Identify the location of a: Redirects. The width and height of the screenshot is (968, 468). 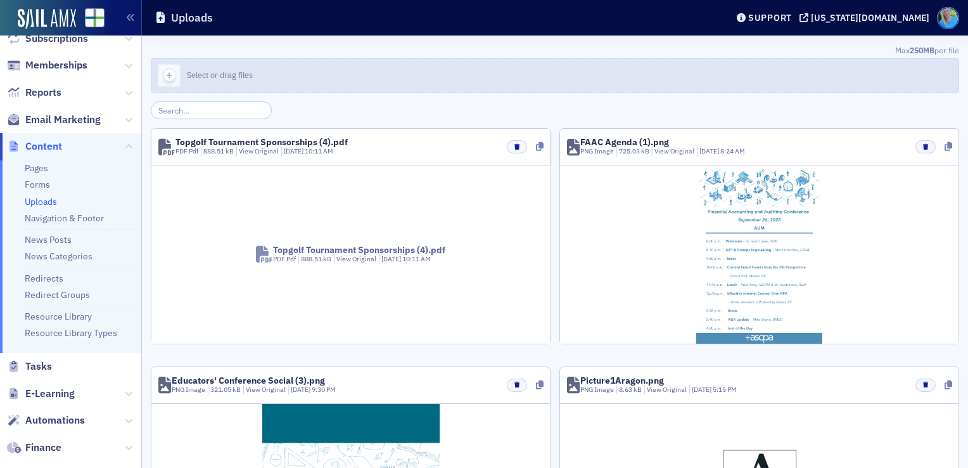
(44, 278).